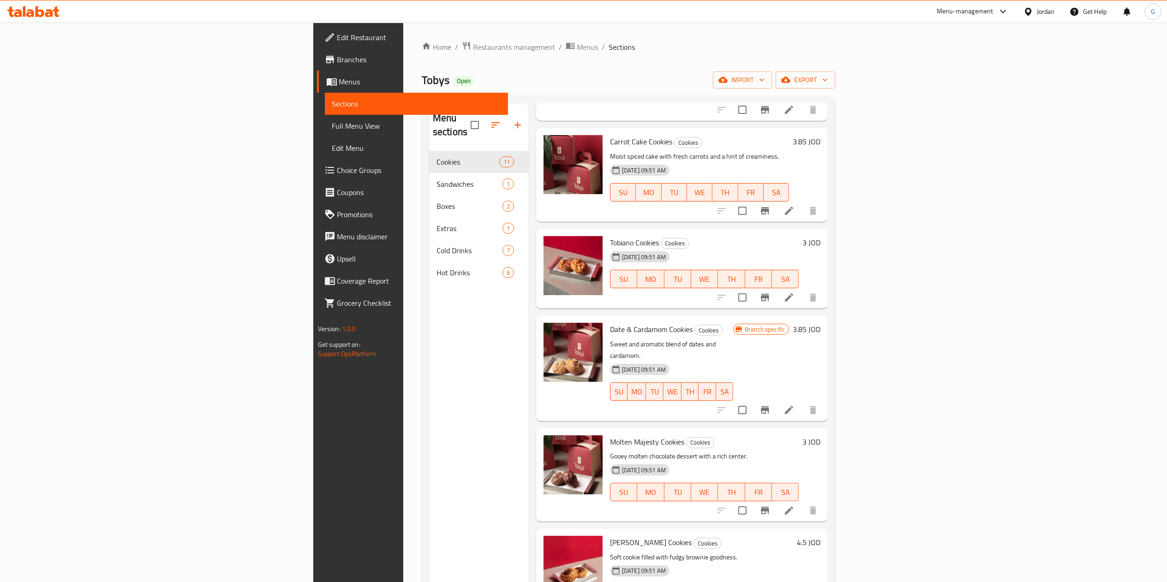 The height and width of the screenshot is (582, 1167). I want to click on a: Menus, so click(582, 47).